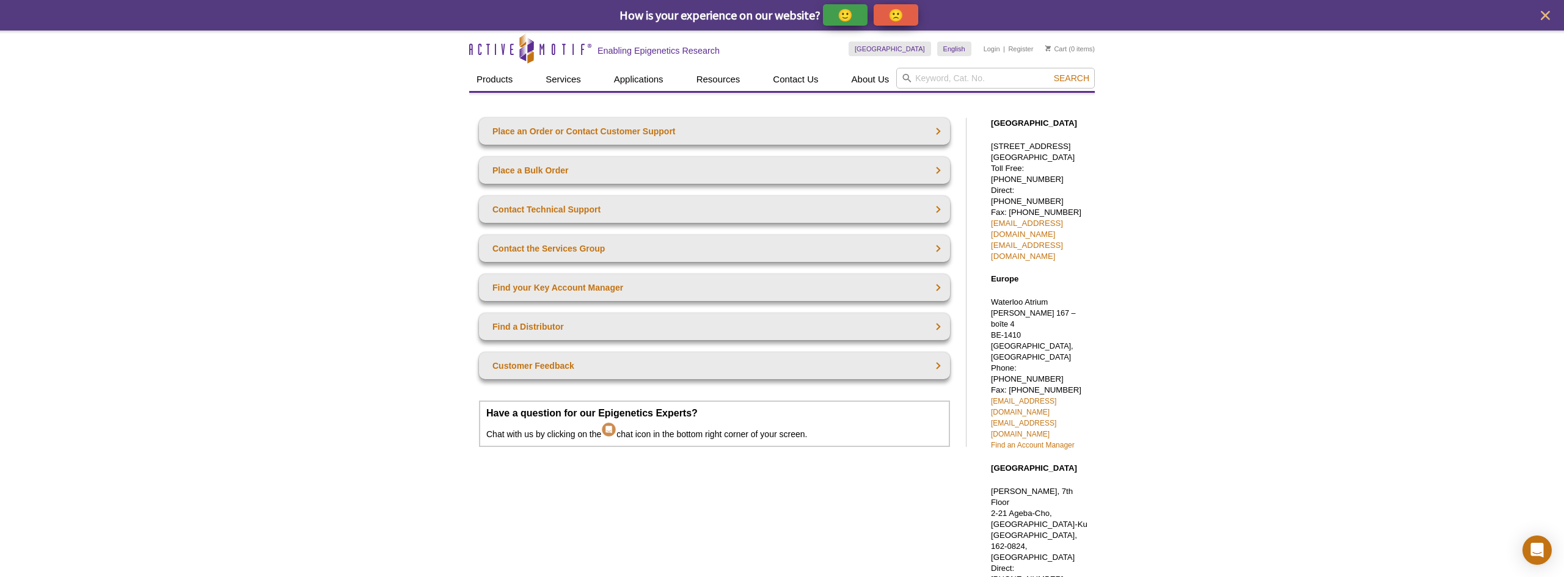 This screenshot has height=577, width=1564. Describe the element at coordinates (592, 413) in the screenshot. I see `strong: Have a question for our Epigenetics Experts?` at that location.